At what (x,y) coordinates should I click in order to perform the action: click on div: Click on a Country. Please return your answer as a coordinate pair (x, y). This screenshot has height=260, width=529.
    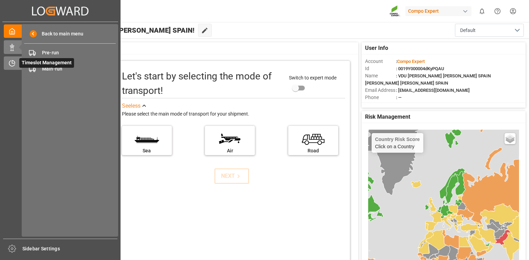
    Looking at the image, I should click on (397, 143).